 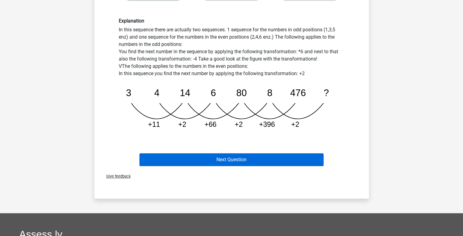 I want to click on tspan: 476, so click(x=298, y=93).